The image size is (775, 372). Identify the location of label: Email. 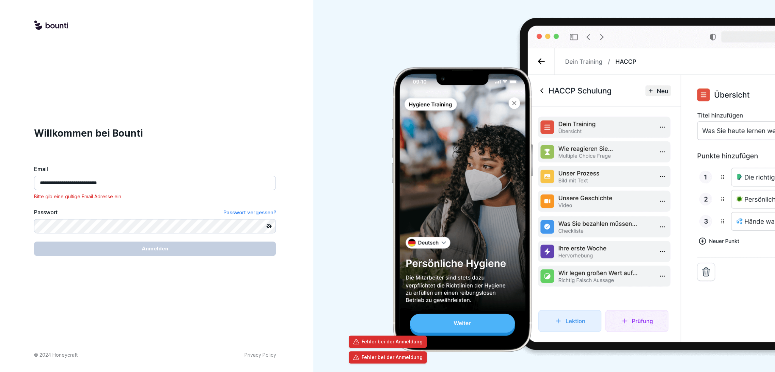
(155, 169).